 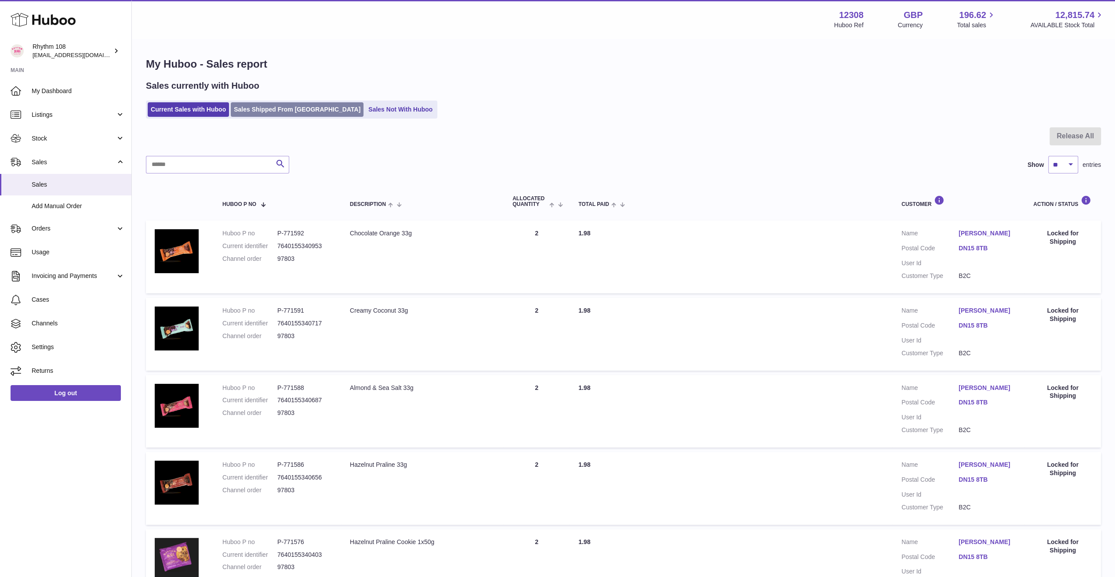 I want to click on div: Customer, so click(x=958, y=201).